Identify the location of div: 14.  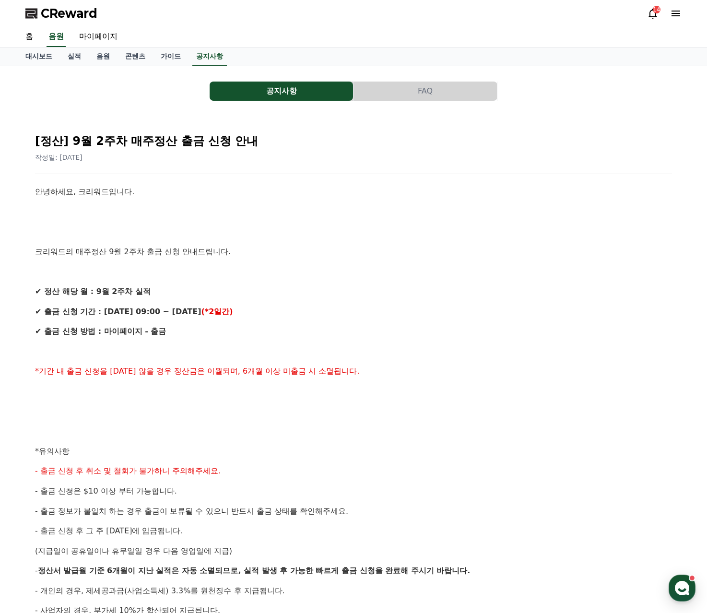
(656, 10).